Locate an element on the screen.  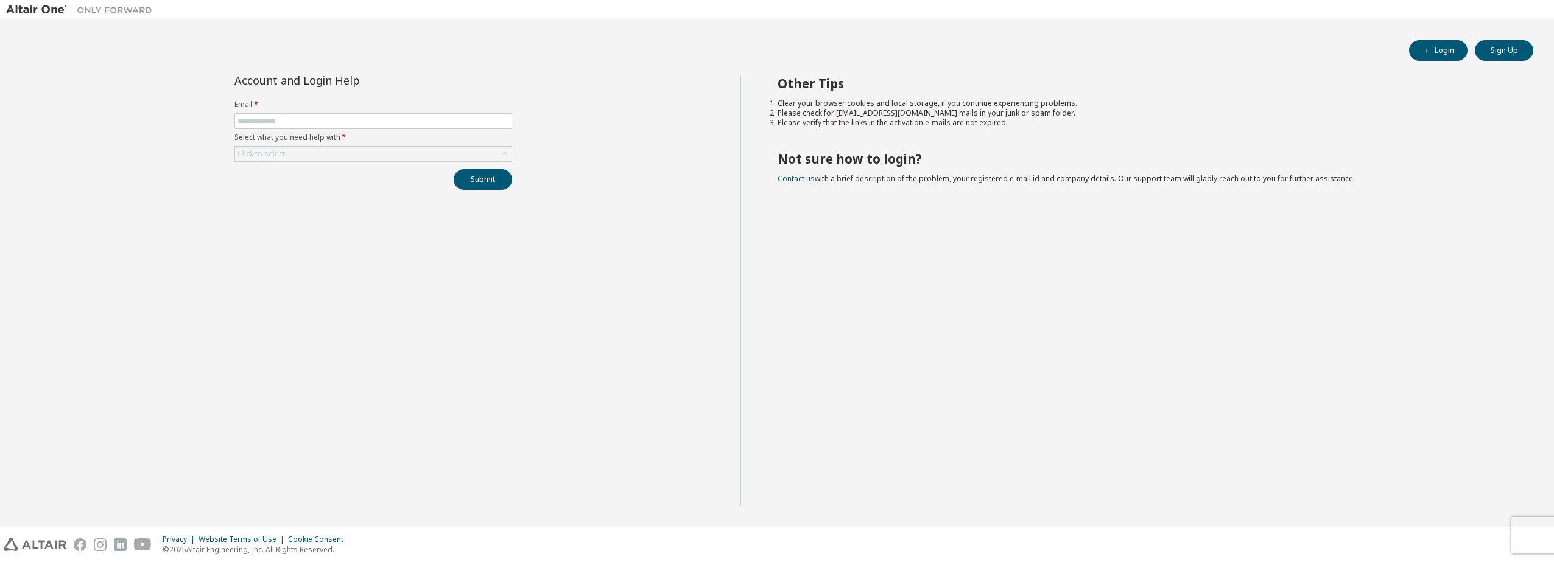
div: Cookie Consent is located at coordinates (319, 540).